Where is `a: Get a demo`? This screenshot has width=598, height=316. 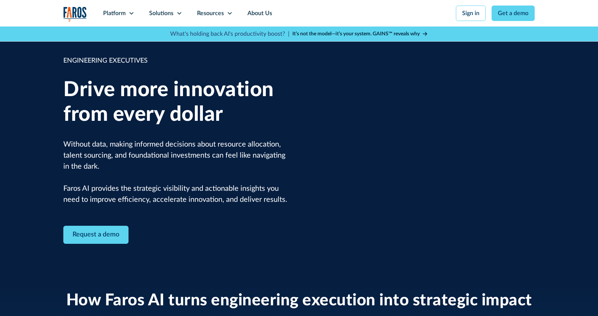 a: Get a demo is located at coordinates (513, 13).